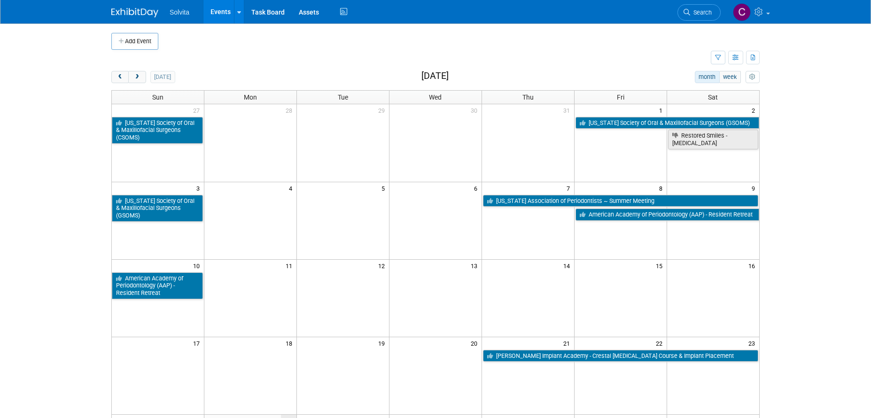 This screenshot has height=418, width=871. What do you see at coordinates (250, 97) in the screenshot?
I see `span: Mon` at bounding box center [250, 97].